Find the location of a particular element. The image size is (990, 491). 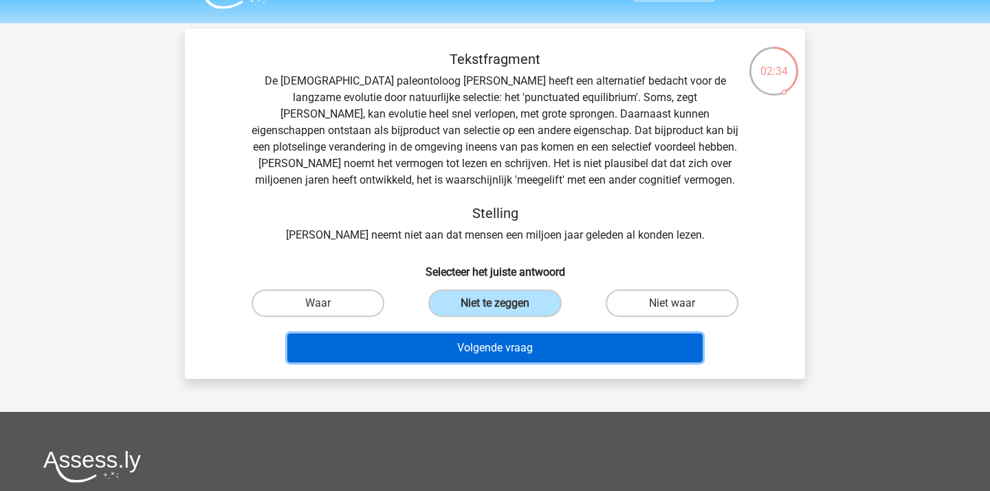

img: Assessly logo is located at coordinates (92, 466).